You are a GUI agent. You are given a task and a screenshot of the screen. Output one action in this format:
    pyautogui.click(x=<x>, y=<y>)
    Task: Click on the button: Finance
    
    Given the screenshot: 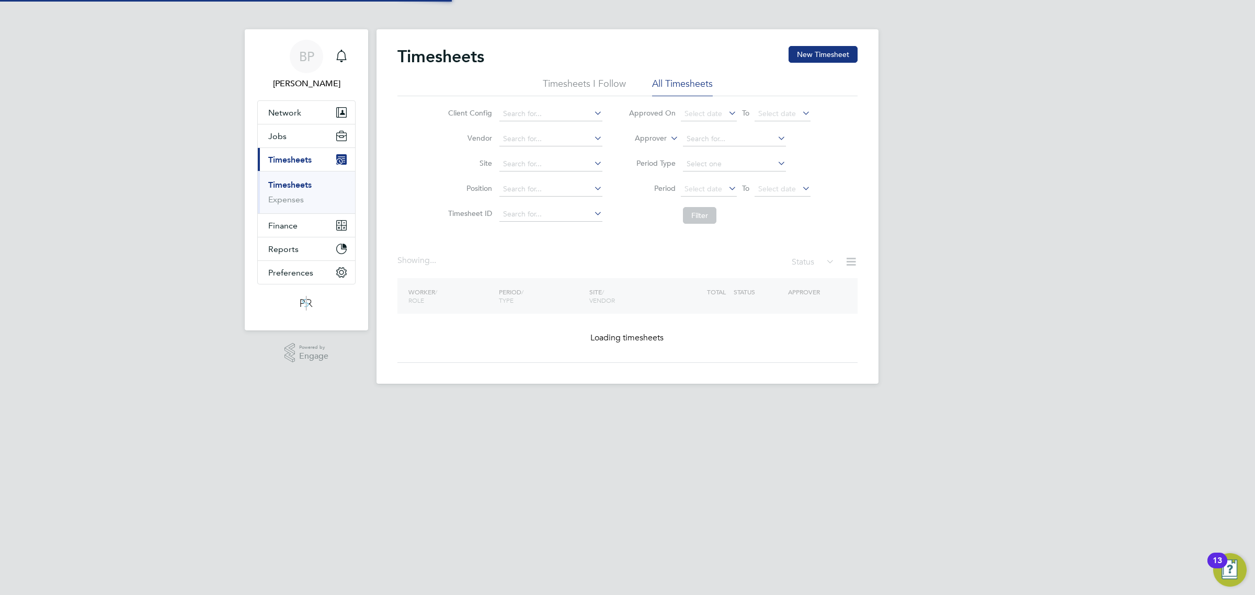 What is the action you would take?
    pyautogui.click(x=307, y=225)
    